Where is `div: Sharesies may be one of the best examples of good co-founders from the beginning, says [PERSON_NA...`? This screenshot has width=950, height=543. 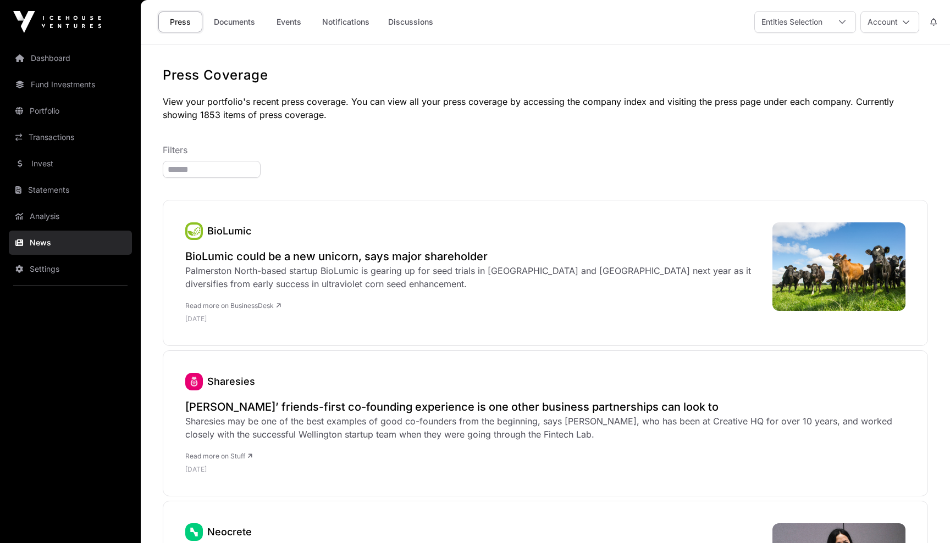 div: Sharesies may be one of the best examples of good co-founders from the beginning, says [PERSON_NA... is located at coordinates (545, 428).